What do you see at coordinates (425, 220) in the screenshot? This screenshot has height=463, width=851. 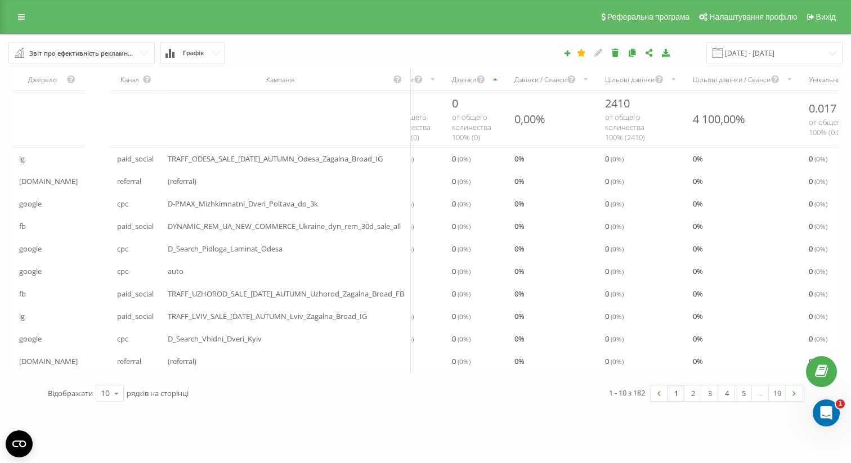 I see `div: scrollable content` at bounding box center [425, 220].